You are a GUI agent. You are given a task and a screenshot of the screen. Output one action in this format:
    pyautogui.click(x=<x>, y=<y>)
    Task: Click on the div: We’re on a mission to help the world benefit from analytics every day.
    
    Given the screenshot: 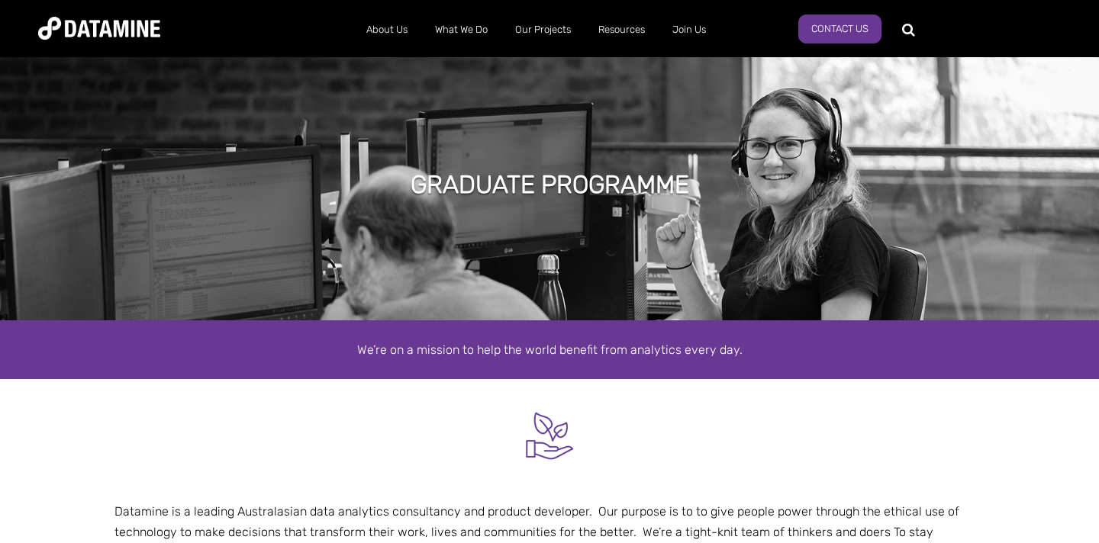 What is the action you would take?
    pyautogui.click(x=549, y=349)
    